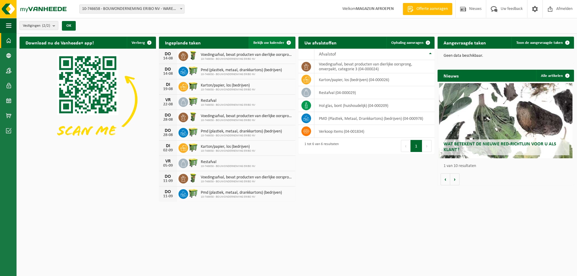 The height and width of the screenshot is (276, 577). What do you see at coordinates (506, 121) in the screenshot?
I see `a: Wat betekent de nieuwe RED-richtlijn voor u als klant?` at bounding box center [506, 121].